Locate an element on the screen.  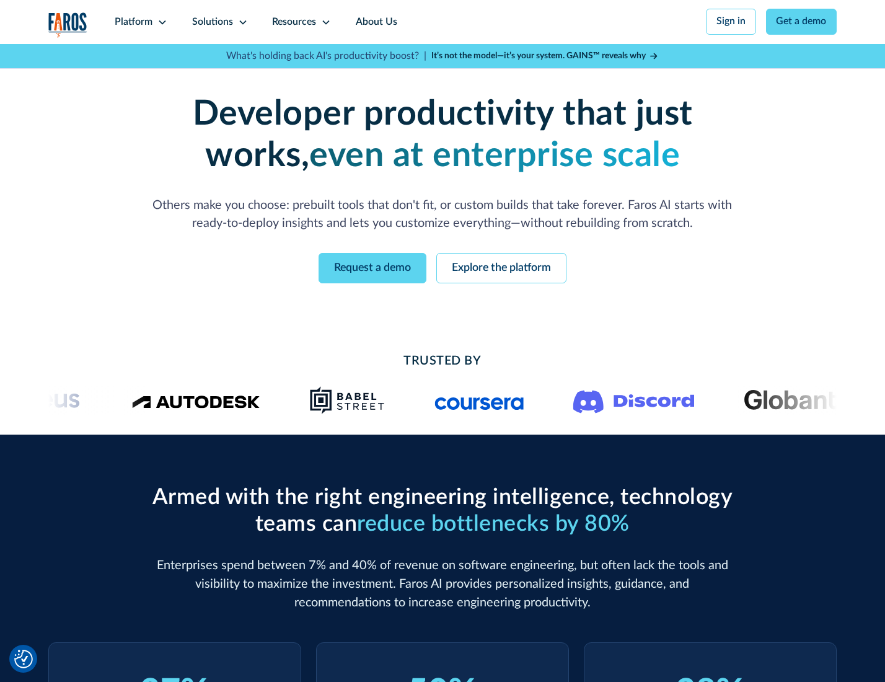
img: Logo of the communication platform Discord. is located at coordinates (634, 400).